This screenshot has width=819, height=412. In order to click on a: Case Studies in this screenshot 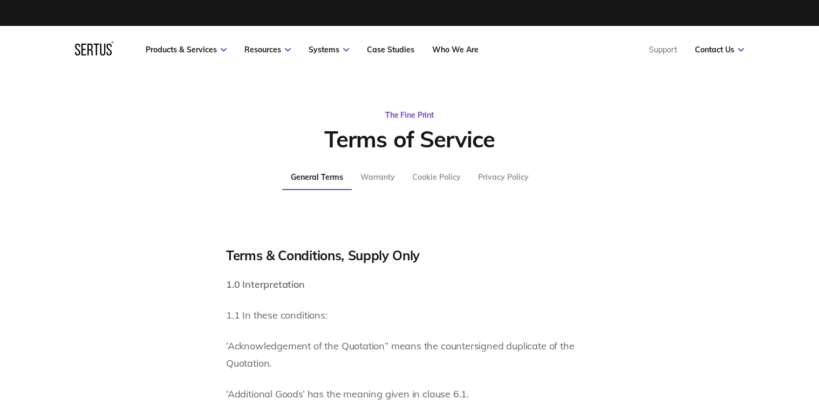, I will do `click(391, 50)`.